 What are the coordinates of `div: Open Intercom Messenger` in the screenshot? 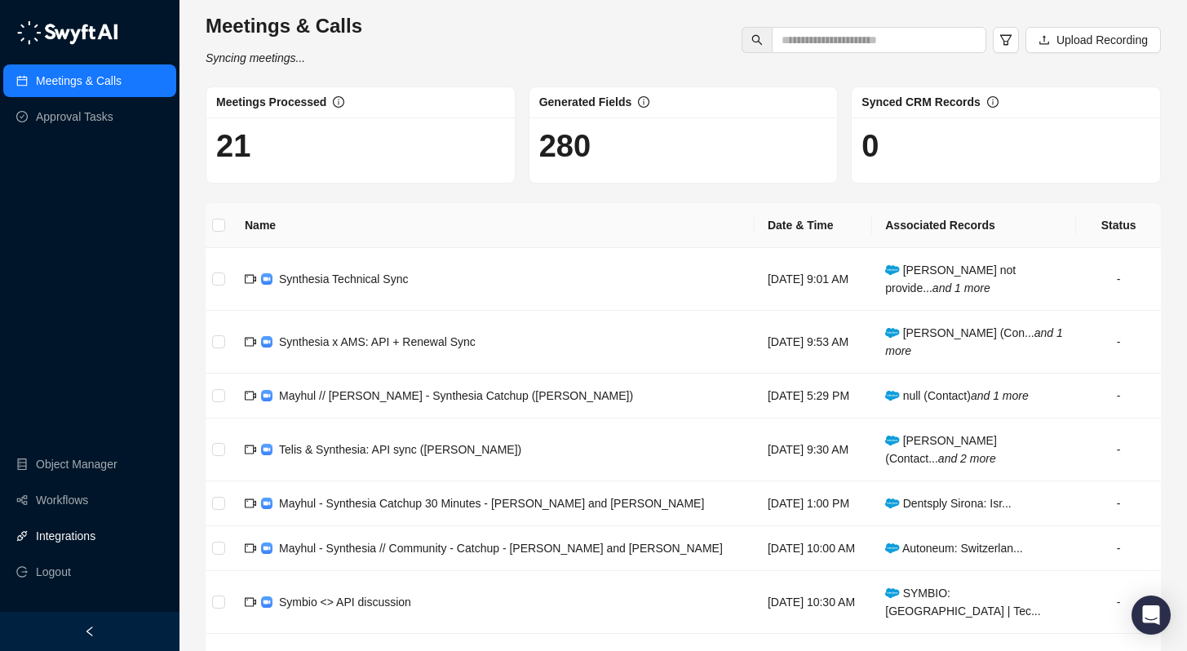 It's located at (1151, 615).